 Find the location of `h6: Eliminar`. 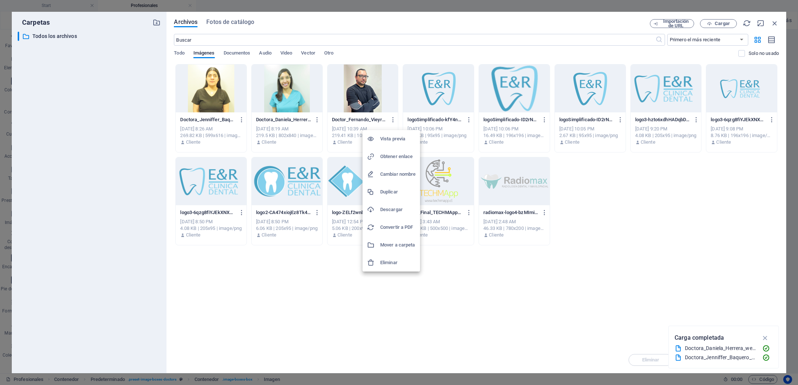

h6: Eliminar is located at coordinates (398, 263).